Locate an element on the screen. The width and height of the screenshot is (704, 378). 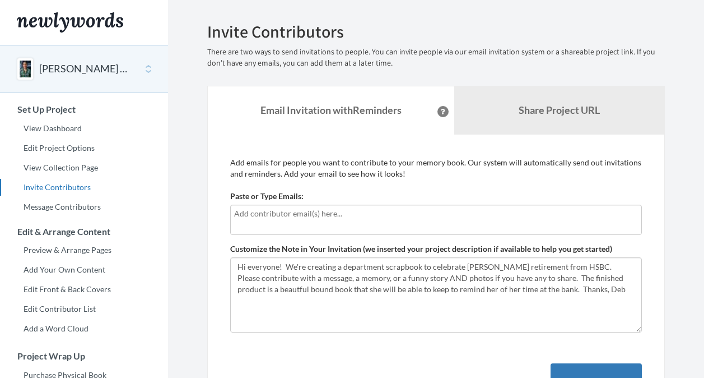
label: Customize the Note in Your Invitation (we inserted your project description if available to help ... is located at coordinates (421, 249).